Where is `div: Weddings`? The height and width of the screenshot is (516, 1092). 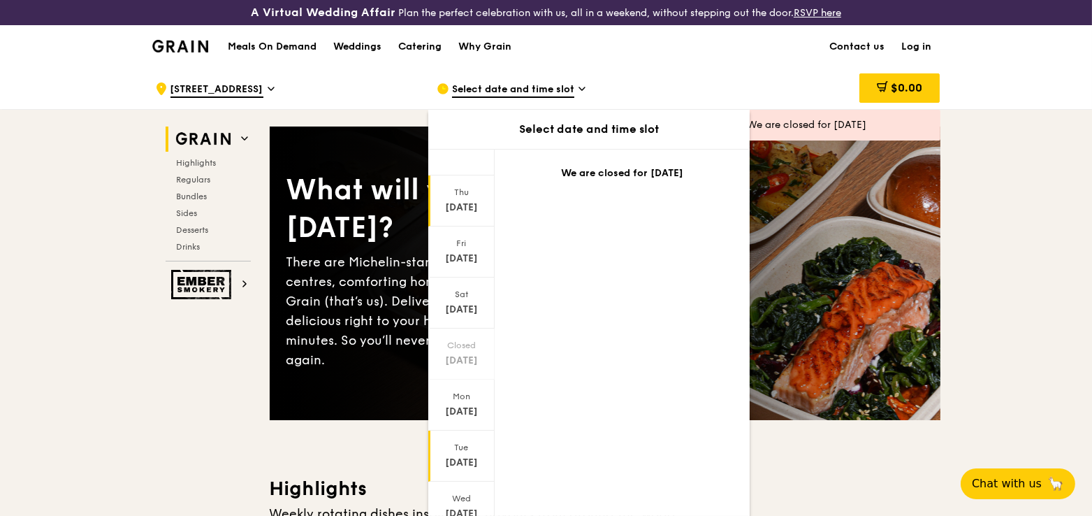 div: Weddings is located at coordinates (357, 47).